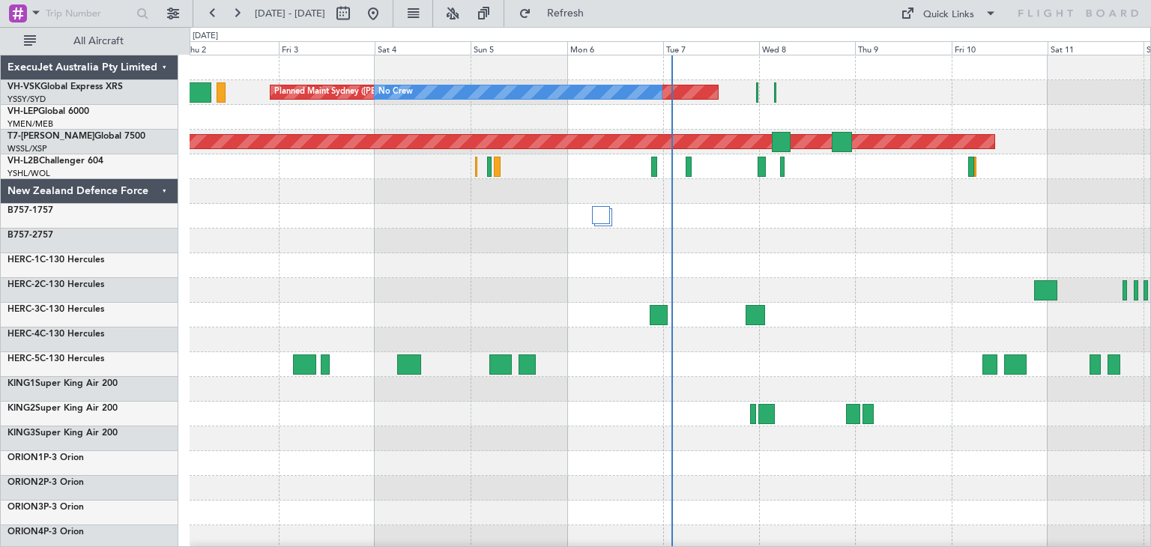 The width and height of the screenshot is (1151, 547). What do you see at coordinates (23, 309) in the screenshot?
I see `span: HERC-3` at bounding box center [23, 309].